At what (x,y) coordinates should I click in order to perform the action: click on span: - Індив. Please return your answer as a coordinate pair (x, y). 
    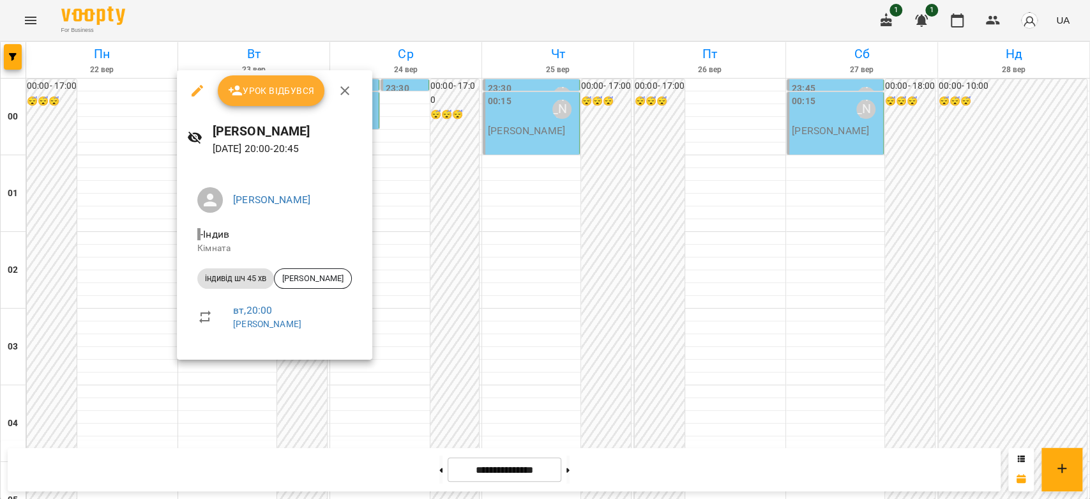
    Looking at the image, I should click on (215, 234).